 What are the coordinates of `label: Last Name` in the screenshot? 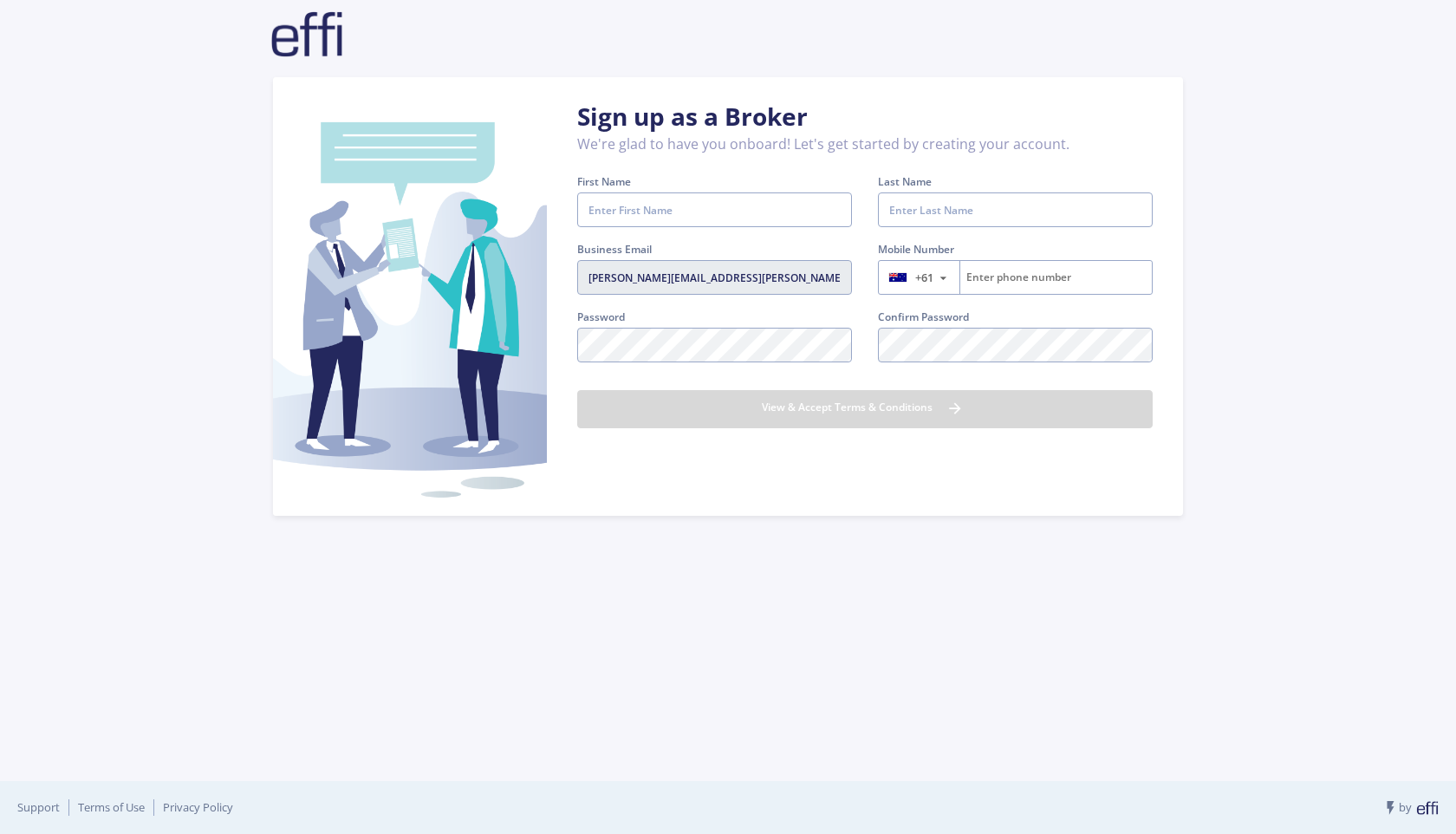 It's located at (1015, 181).